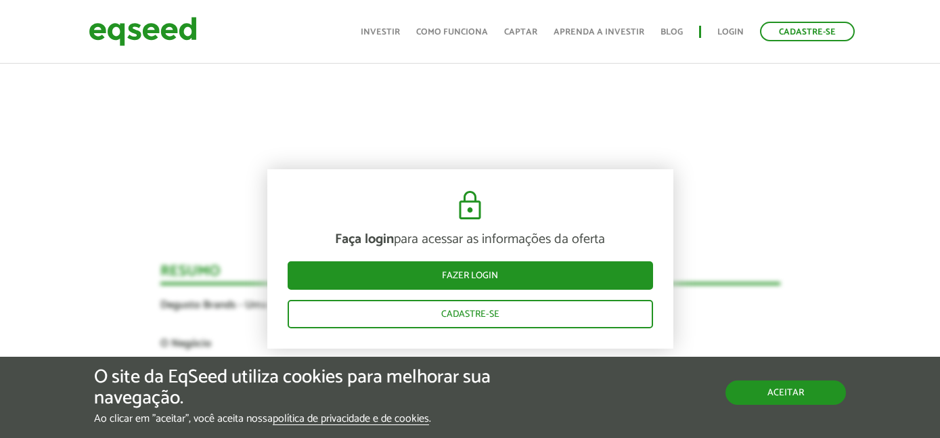 Image resolution: width=940 pixels, height=438 pixels. I want to click on strong: Faça login, so click(364, 239).